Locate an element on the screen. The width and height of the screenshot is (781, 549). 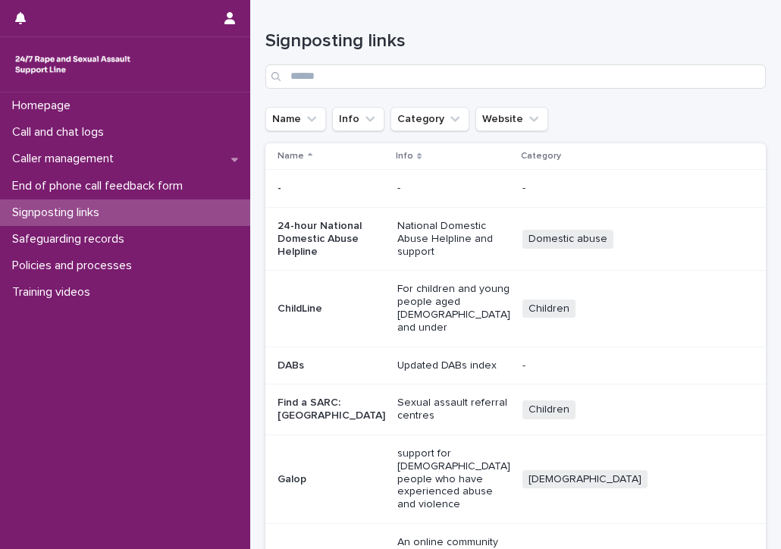
h1: Signposting links is located at coordinates (515, 41).